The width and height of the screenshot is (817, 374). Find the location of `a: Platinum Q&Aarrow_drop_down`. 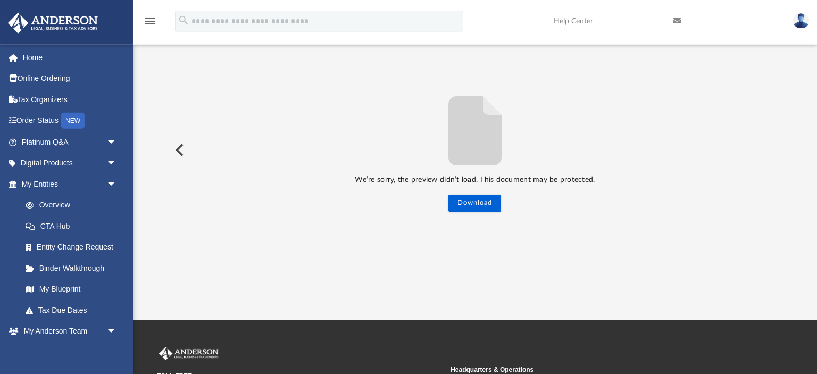

a: Platinum Q&Aarrow_drop_down is located at coordinates (70, 142).